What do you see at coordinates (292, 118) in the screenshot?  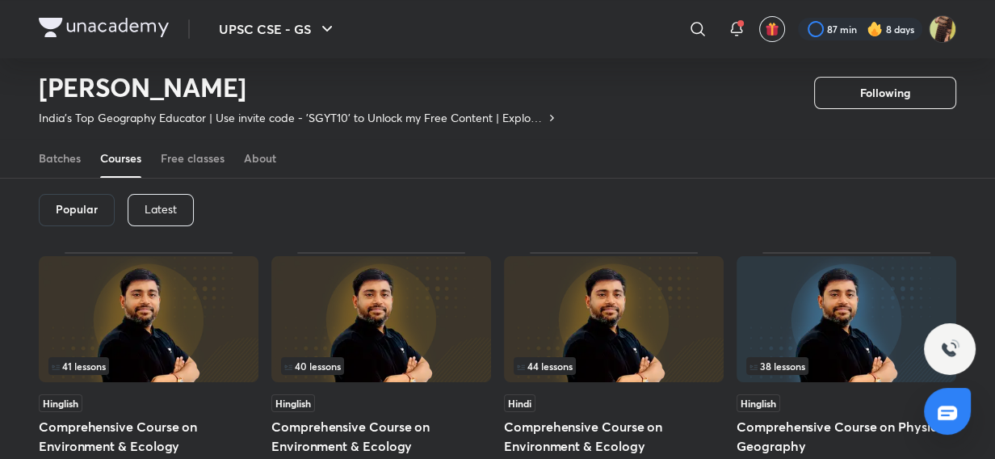 I see `p: India's Top Geography Educator | Use invite code - 'SGYT10' to Unlock my Free Content | Explore t...` at bounding box center [292, 118].